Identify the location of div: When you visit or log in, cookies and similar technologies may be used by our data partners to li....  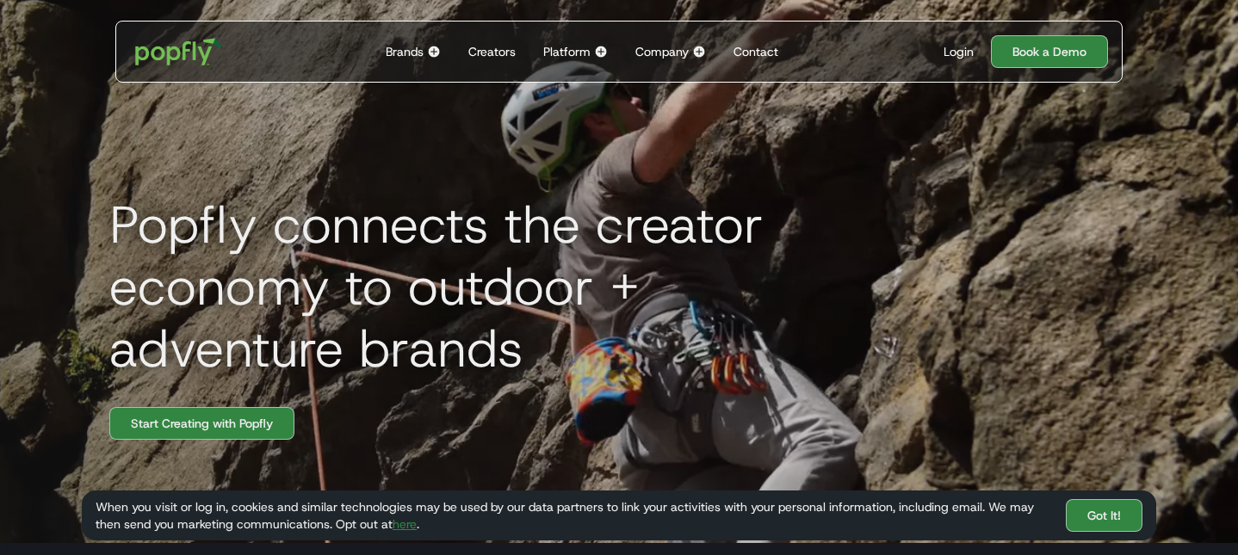
(573, 516).